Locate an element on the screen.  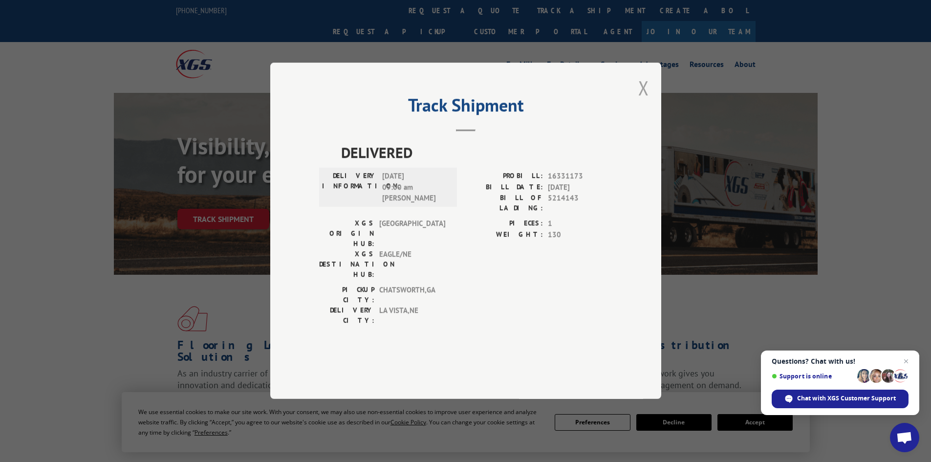
label: WEIGHT: is located at coordinates (504, 235).